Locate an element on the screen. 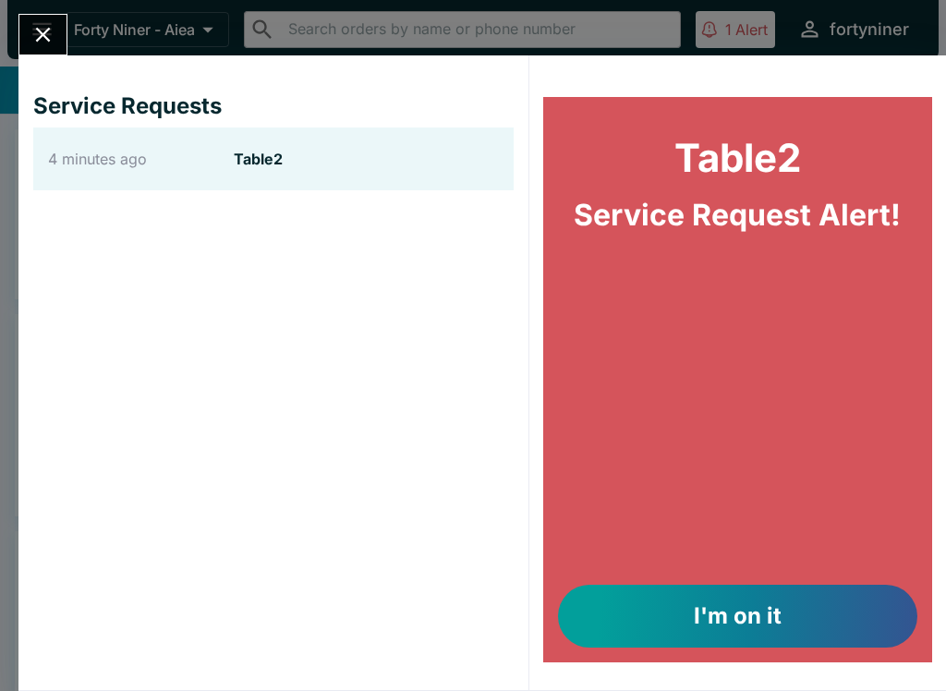  div: 4 minutes agoTable2 is located at coordinates (274, 159).